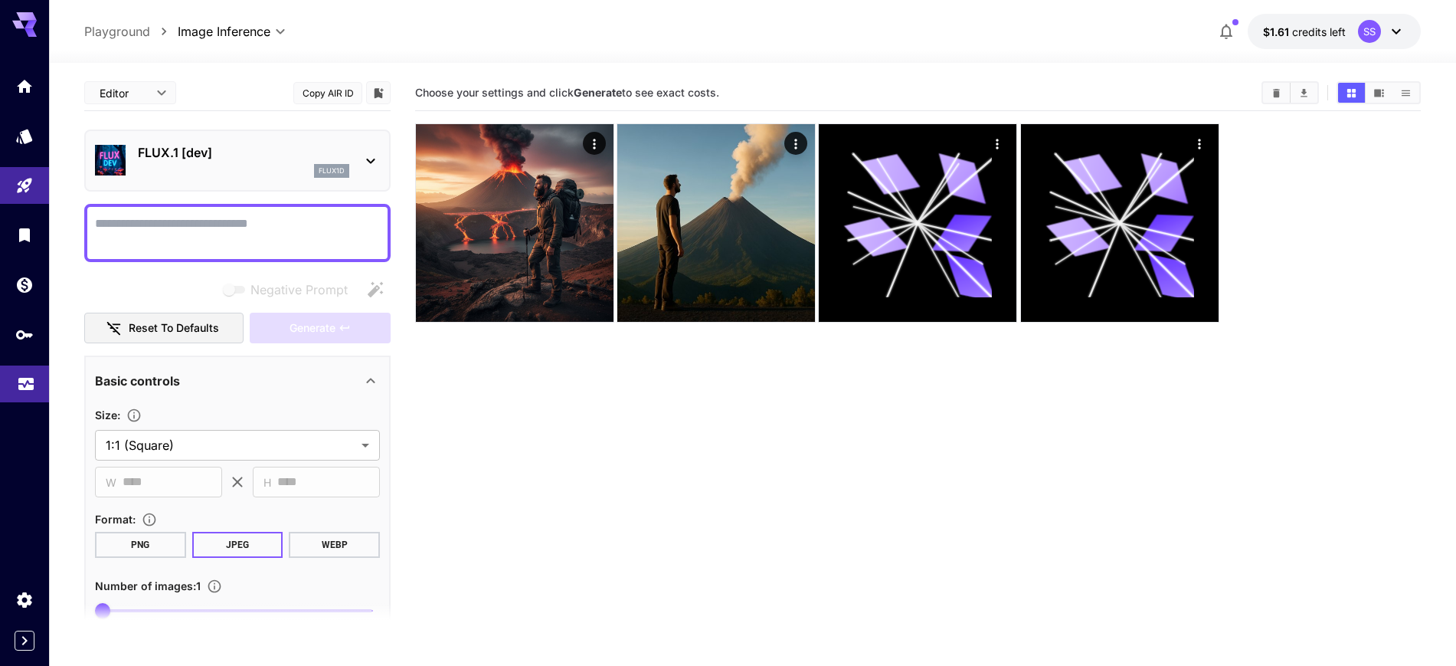 This screenshot has width=1456, height=666. What do you see at coordinates (214, 586) in the screenshot?
I see `button: Specify how many images to generate in a single request. Each image generation will be charged se...` at bounding box center [214, 586].